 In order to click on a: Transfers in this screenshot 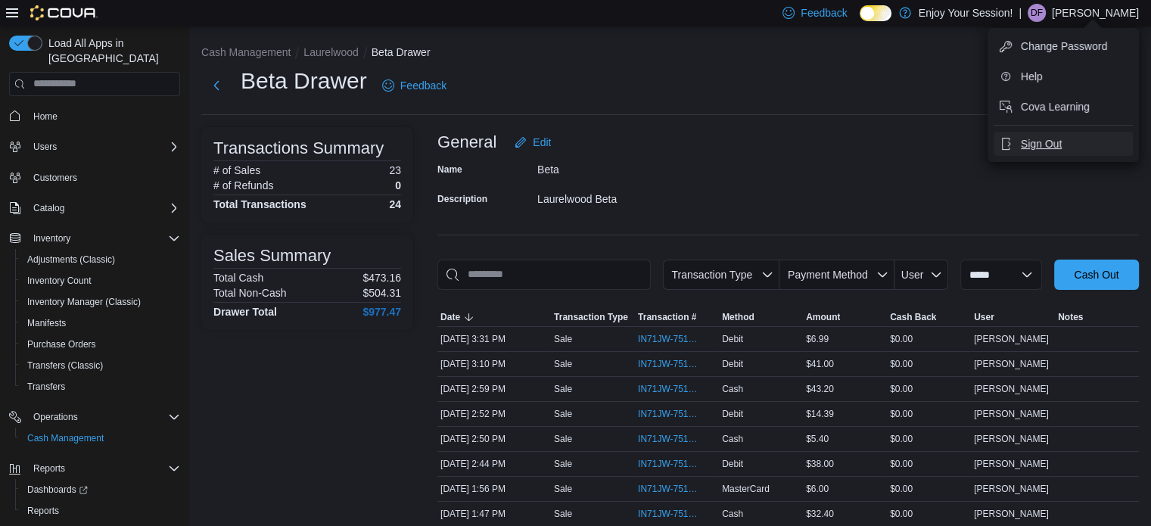, I will do `click(46, 387)`.